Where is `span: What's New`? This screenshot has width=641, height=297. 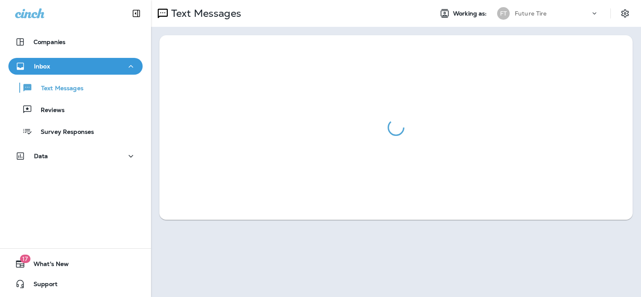
span: What's New is located at coordinates (47, 266).